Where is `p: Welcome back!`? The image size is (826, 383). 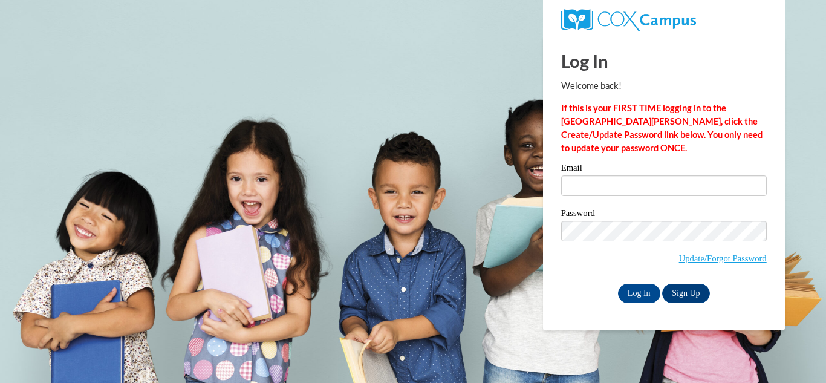
p: Welcome back! is located at coordinates (664, 86).